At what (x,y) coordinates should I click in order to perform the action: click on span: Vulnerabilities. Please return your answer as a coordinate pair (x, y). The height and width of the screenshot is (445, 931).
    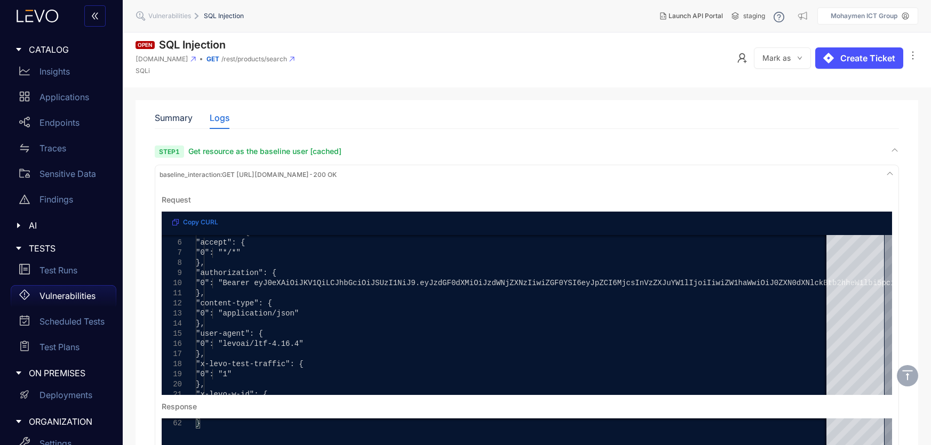
    Looking at the image, I should click on (170, 16).